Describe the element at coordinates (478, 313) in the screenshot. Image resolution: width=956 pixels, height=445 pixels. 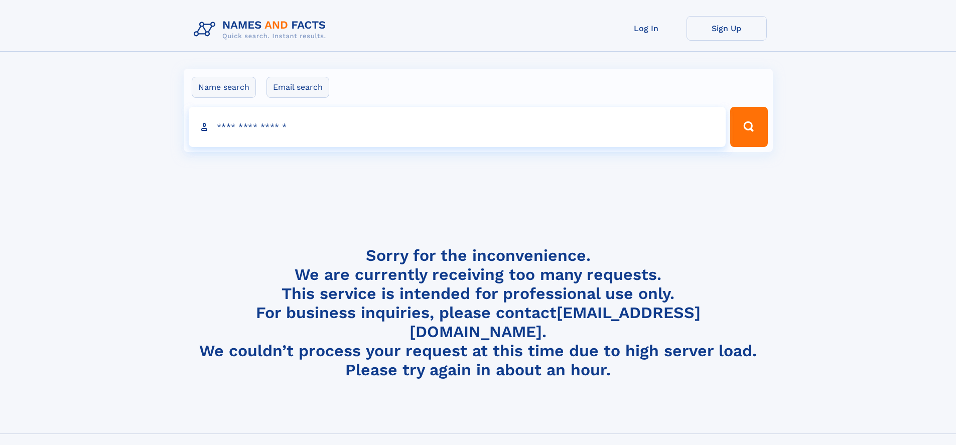
I see `h4: Sorry for the inconvenience. We are currently receiving too many requests. This service is intend...` at that location.